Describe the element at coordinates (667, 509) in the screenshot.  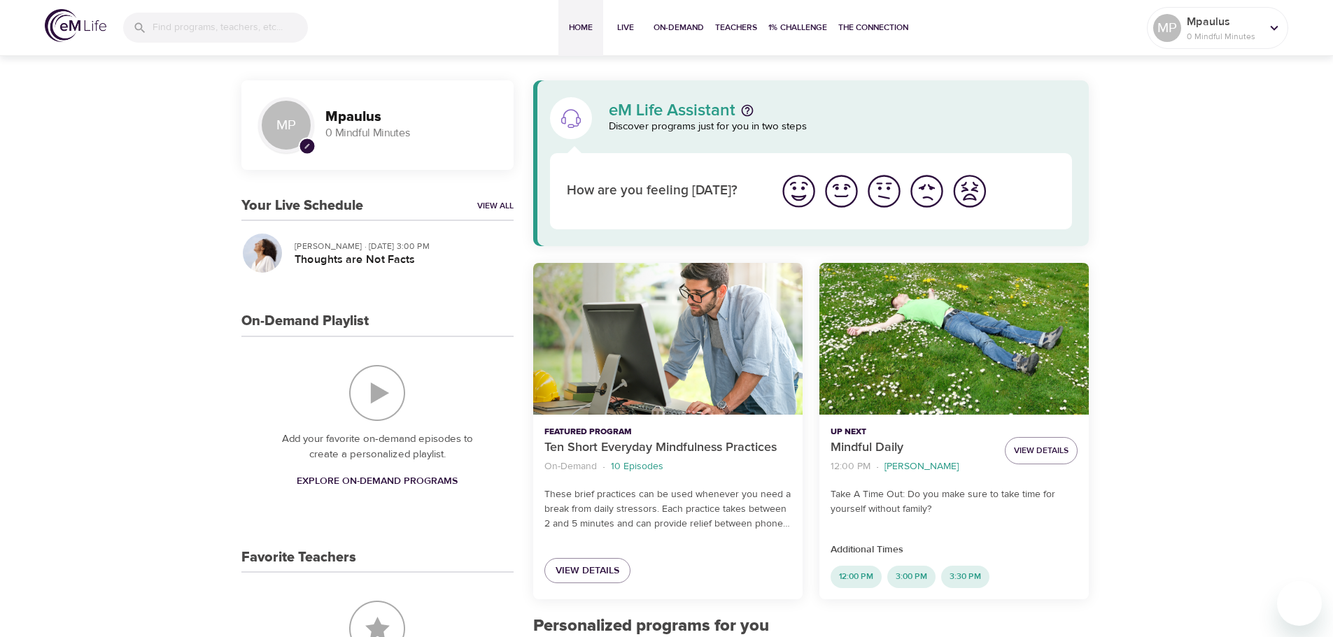
I see `p: These brief practices can be used whenever you need a break from daily stressors. Each practice t...` at that location.